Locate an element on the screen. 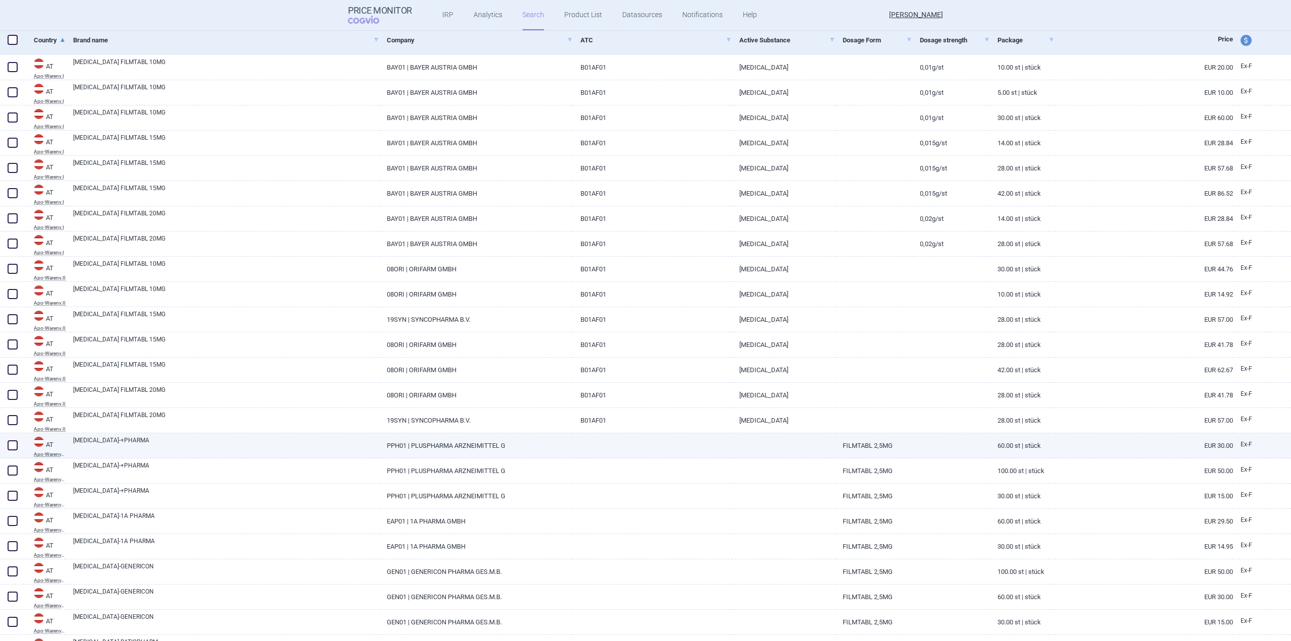  a: 0,02G/ST is located at coordinates (951, 244).